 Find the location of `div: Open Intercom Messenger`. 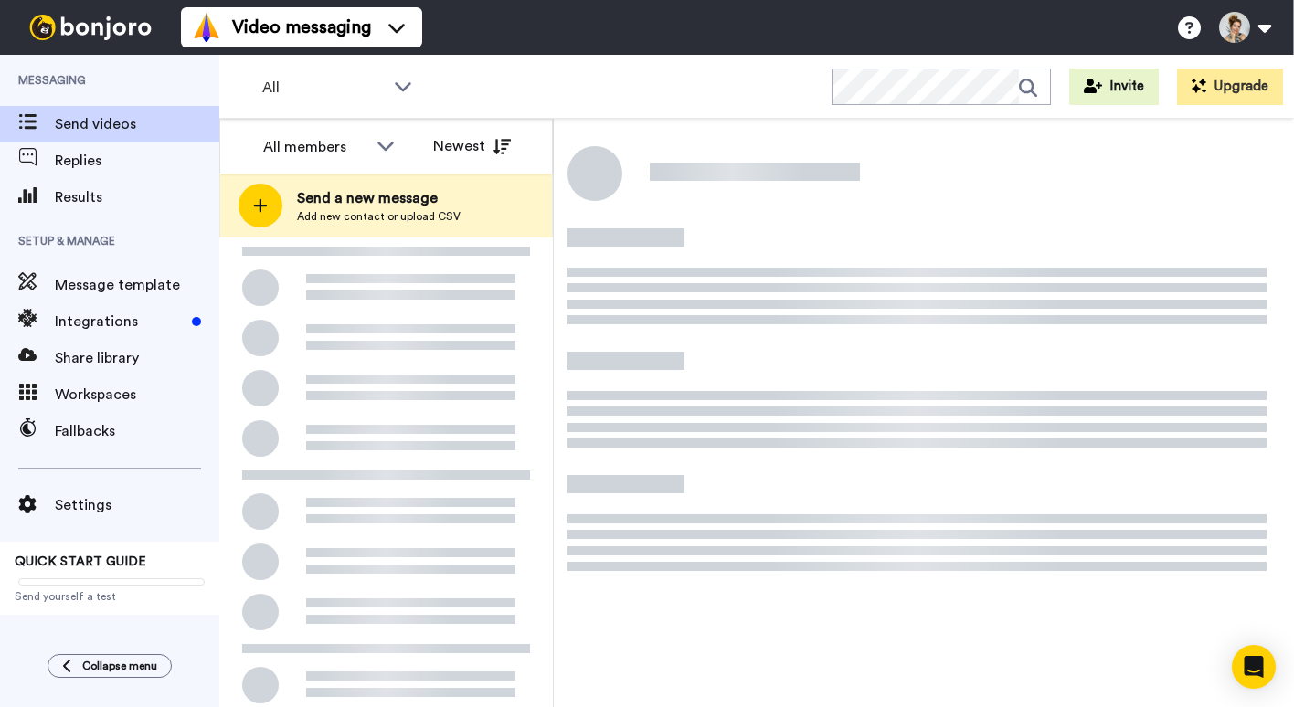

div: Open Intercom Messenger is located at coordinates (1254, 667).